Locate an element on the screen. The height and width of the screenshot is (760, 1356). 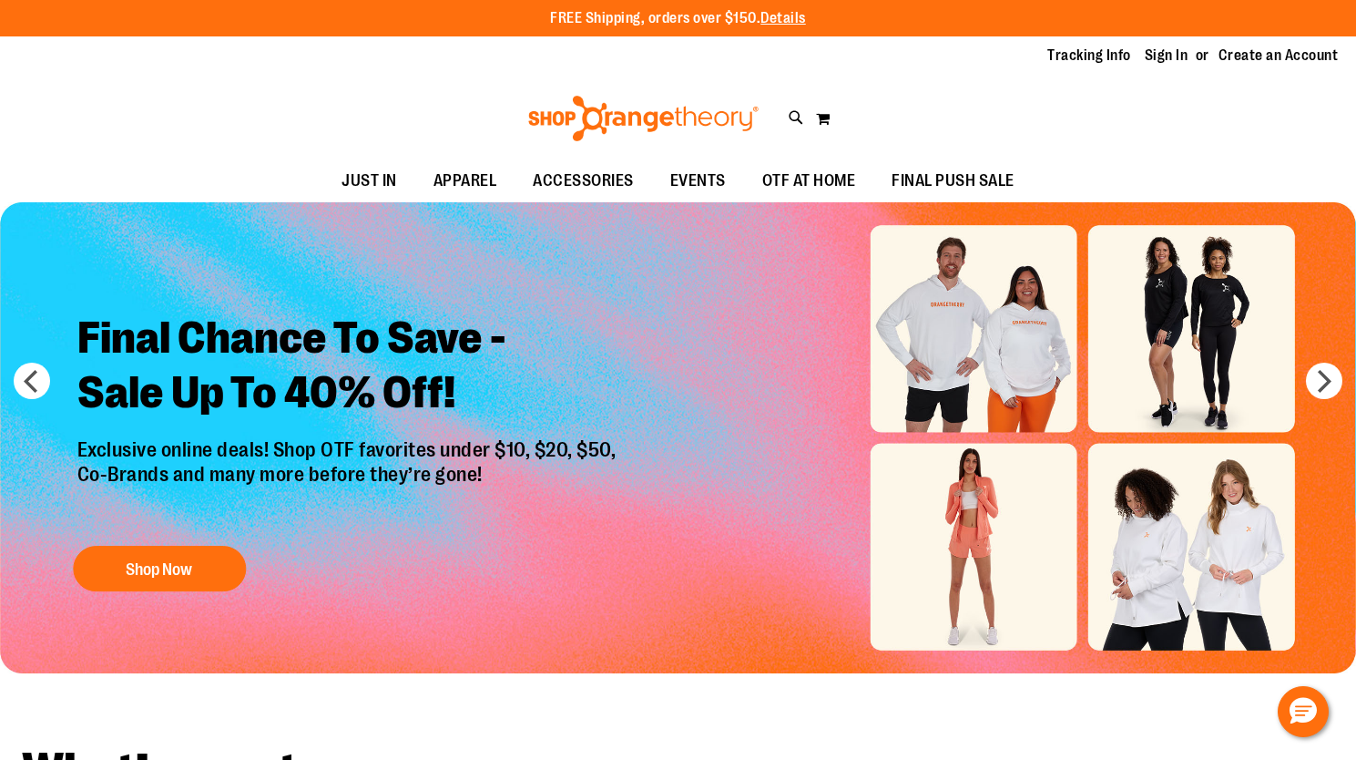
span: OTF AT HOME is located at coordinates (809, 180).